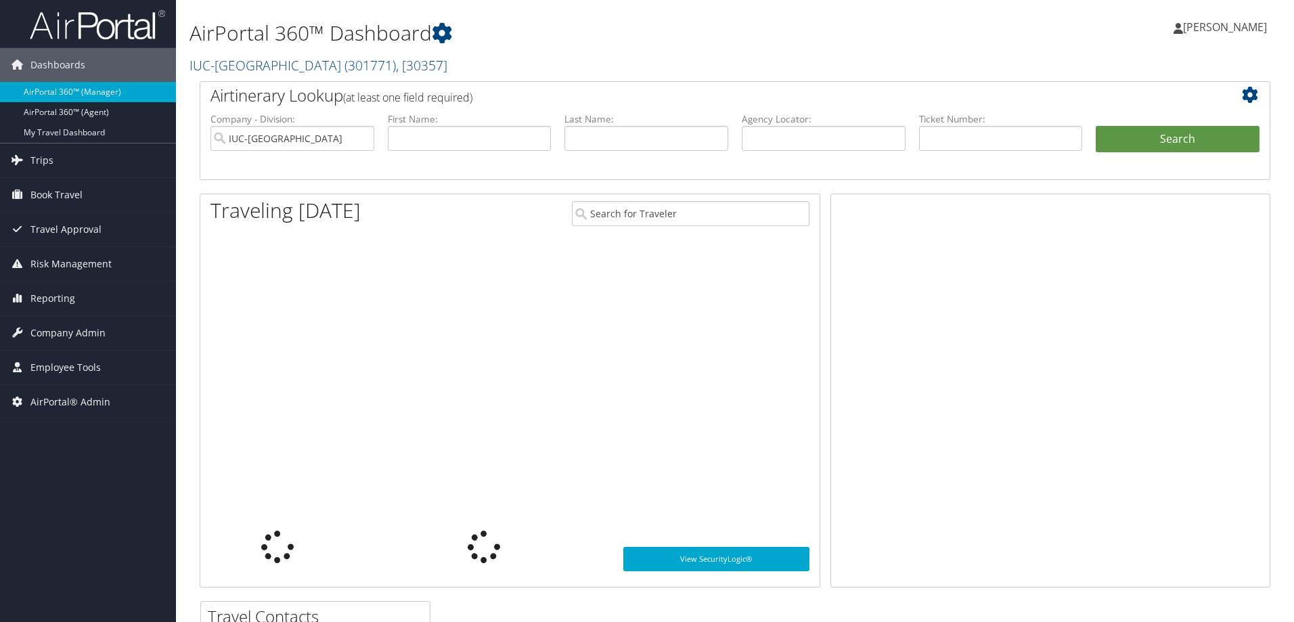 The image size is (1294, 622). What do you see at coordinates (646, 119) in the screenshot?
I see `label: Last Name:` at bounding box center [646, 119].